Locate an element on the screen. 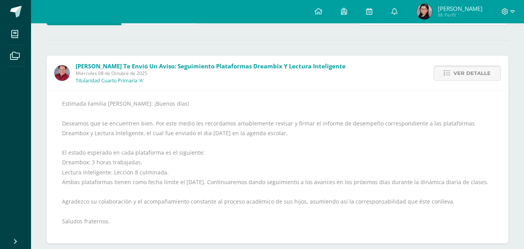  img: 81822fa01e5325ce659405ba138c0aaf.png is located at coordinates (62, 73).